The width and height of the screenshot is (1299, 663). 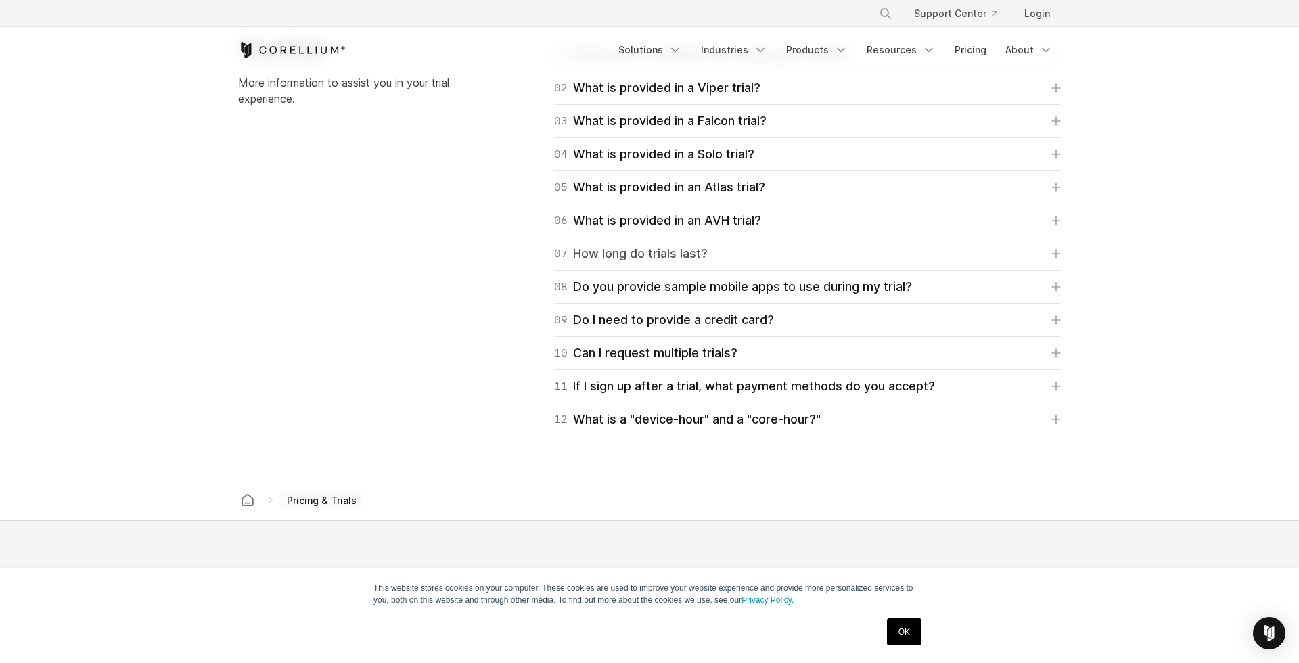 What do you see at coordinates (807, 187) in the screenshot?
I see `a: 05What is provided in an Atlas trial?` at bounding box center [807, 187].